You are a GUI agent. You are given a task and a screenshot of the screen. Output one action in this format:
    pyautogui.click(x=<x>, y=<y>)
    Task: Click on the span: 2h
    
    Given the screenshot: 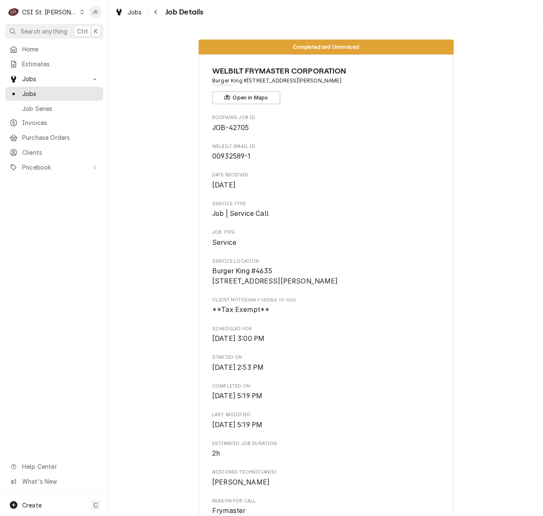 What is the action you would take?
    pyautogui.click(x=216, y=453)
    